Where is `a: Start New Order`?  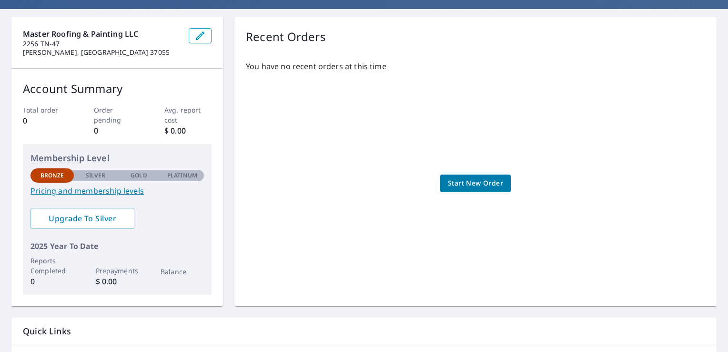
a: Start New Order is located at coordinates (476, 183).